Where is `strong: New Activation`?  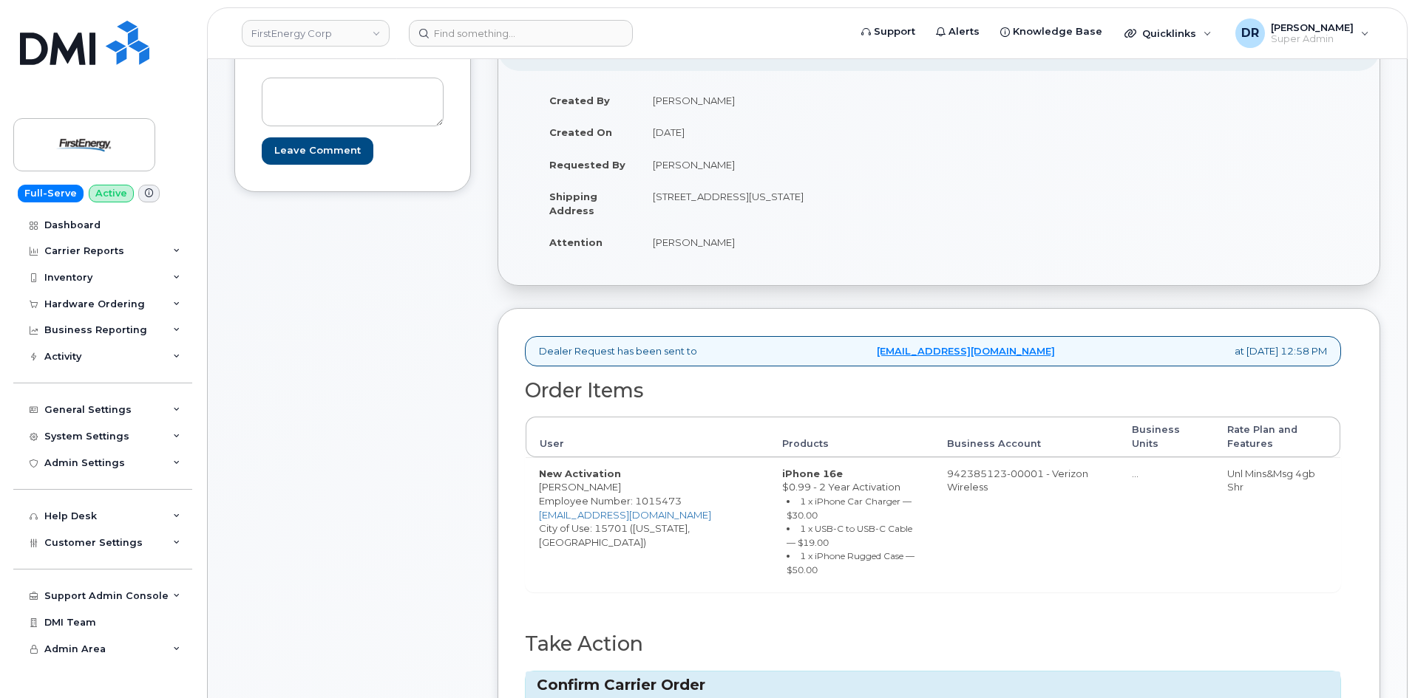 strong: New Activation is located at coordinates (579, 474).